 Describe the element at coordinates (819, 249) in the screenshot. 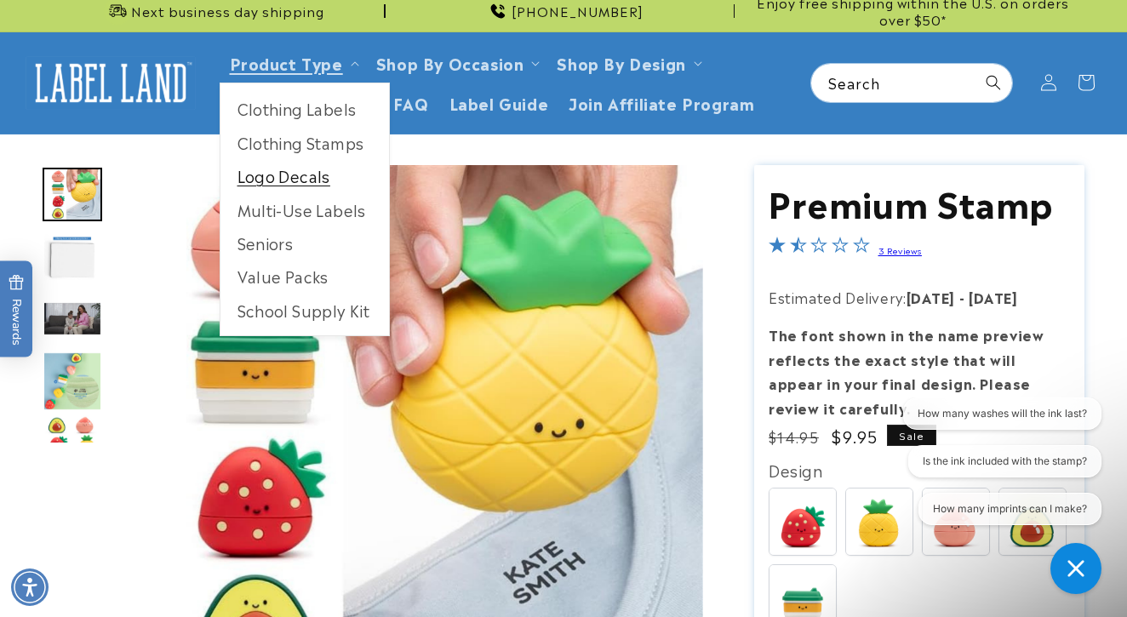

I see `span: 1.7-star overall rating` at that location.